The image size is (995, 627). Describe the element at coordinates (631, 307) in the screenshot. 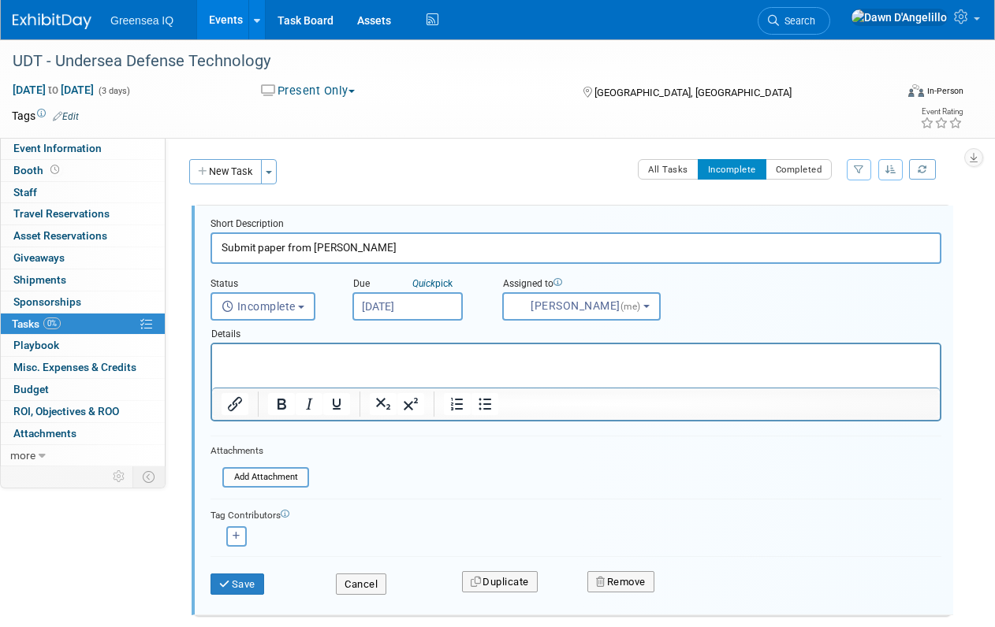

I see `span: (me)` at that location.